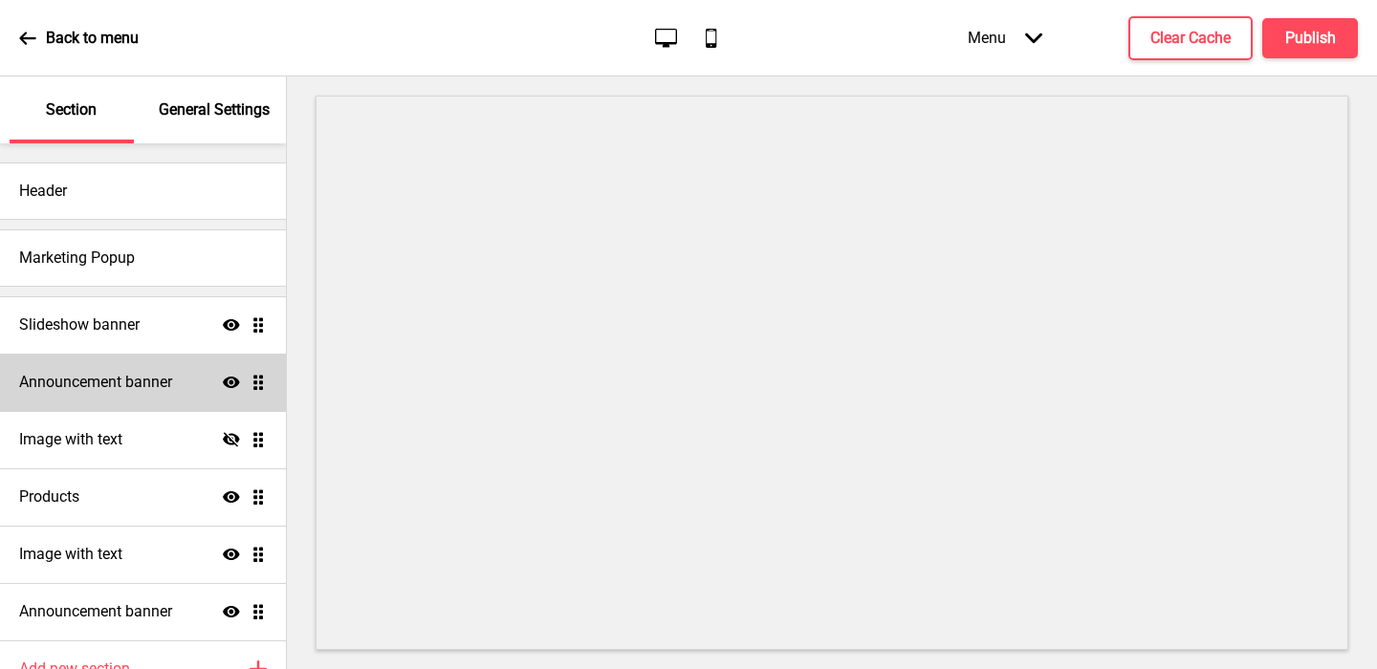  I want to click on h4: Products, so click(49, 497).